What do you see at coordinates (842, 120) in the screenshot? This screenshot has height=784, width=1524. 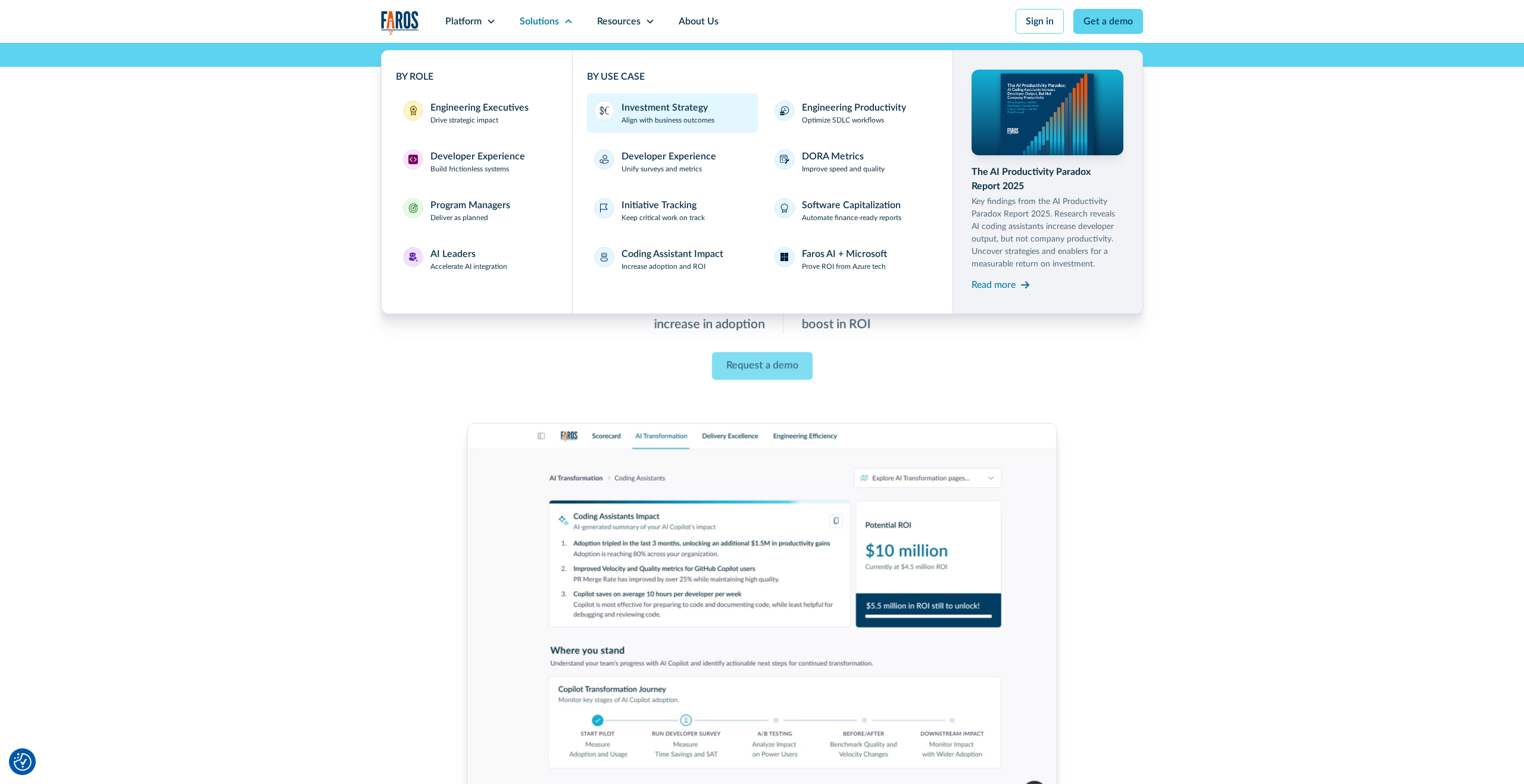 I see `p: Optimize SDLC workflows` at bounding box center [842, 120].